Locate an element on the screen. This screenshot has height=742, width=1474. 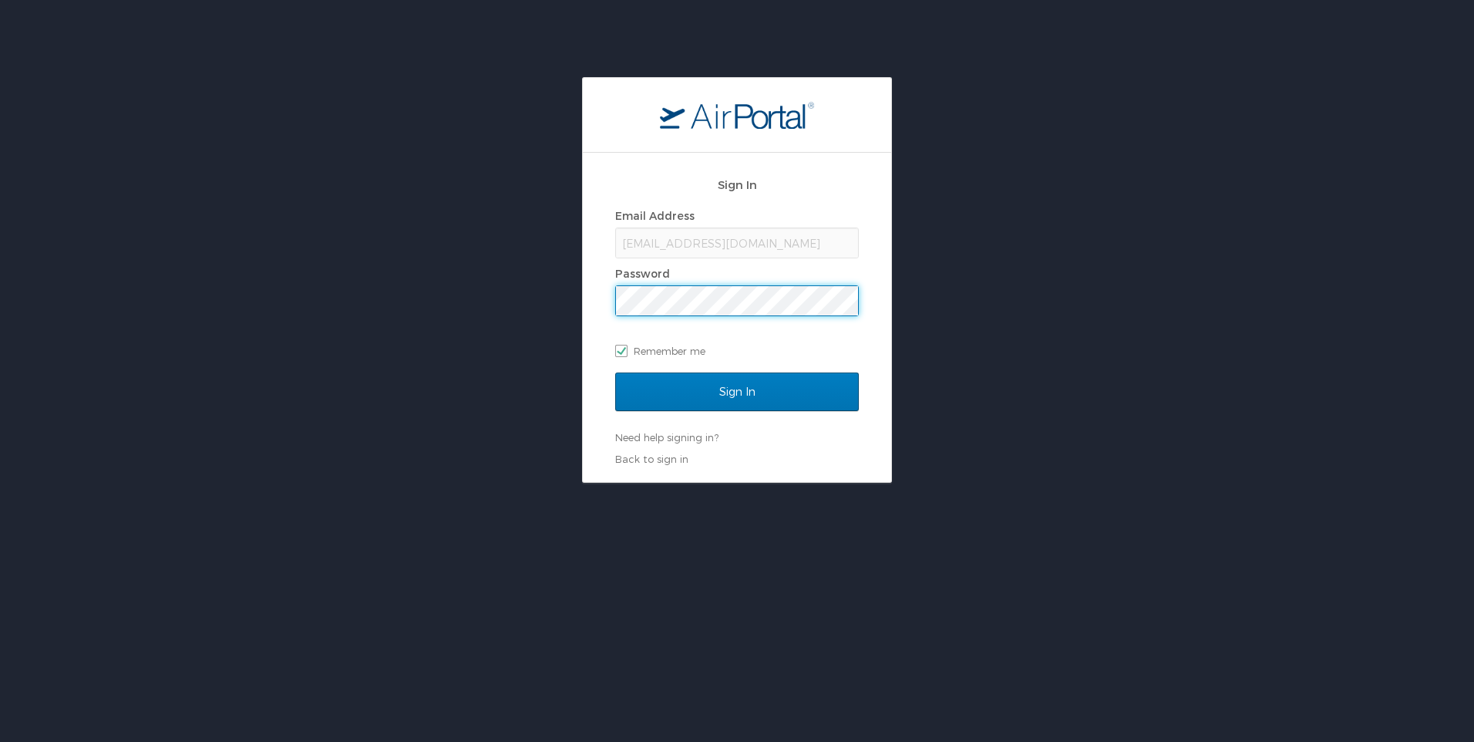
img: logo is located at coordinates (737, 115).